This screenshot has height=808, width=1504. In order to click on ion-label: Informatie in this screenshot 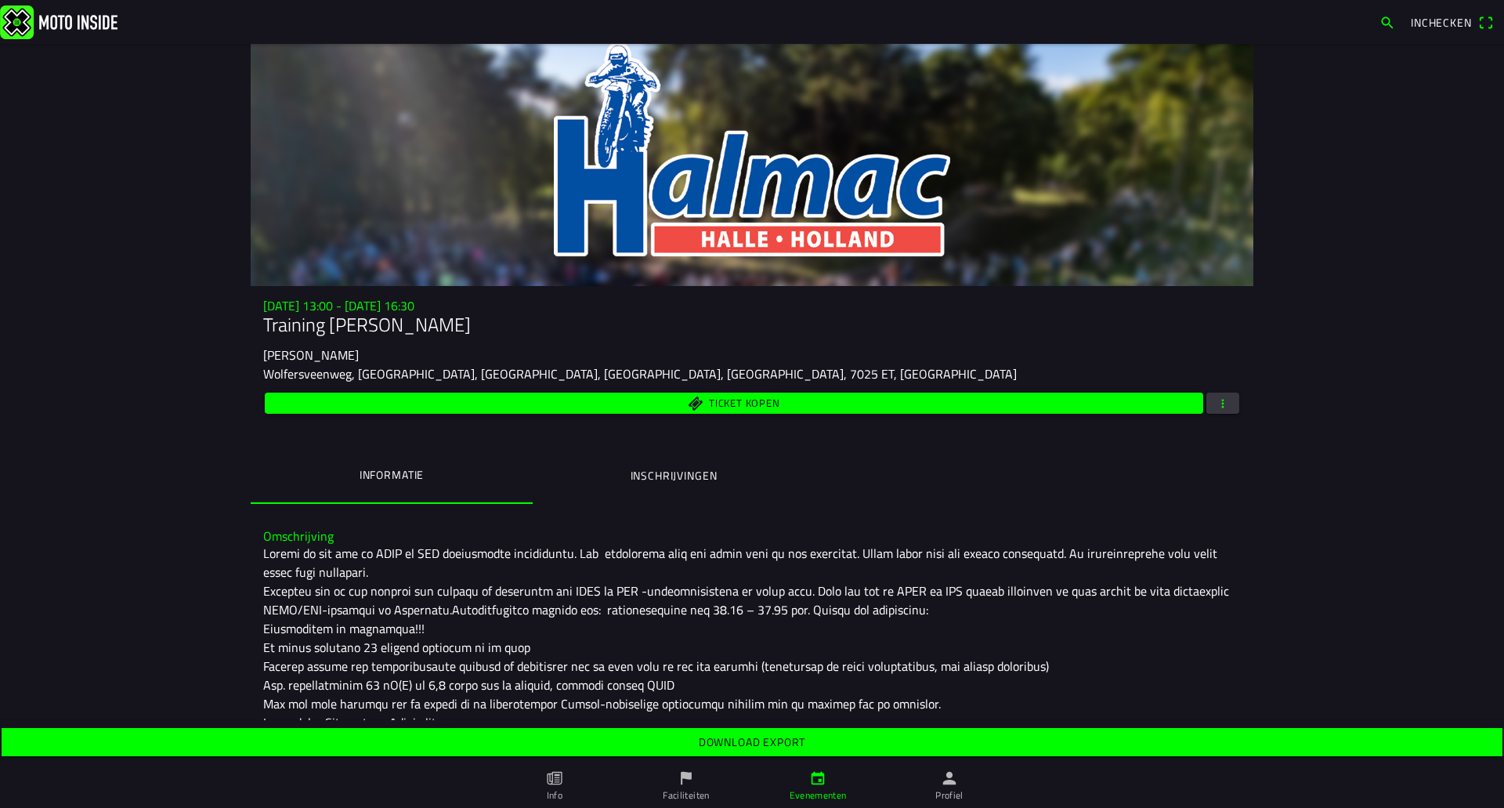, I will do `click(392, 475)`.